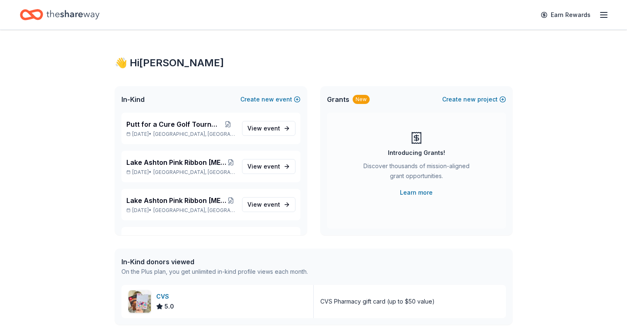 This screenshot has height=333, width=627. What do you see at coordinates (160, 239) in the screenshot?
I see `span: 8th Annual Pink Gala` at bounding box center [160, 239].